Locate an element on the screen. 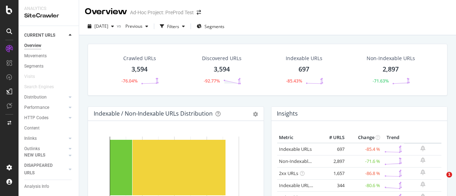  div: Filters is located at coordinates (173, 26).